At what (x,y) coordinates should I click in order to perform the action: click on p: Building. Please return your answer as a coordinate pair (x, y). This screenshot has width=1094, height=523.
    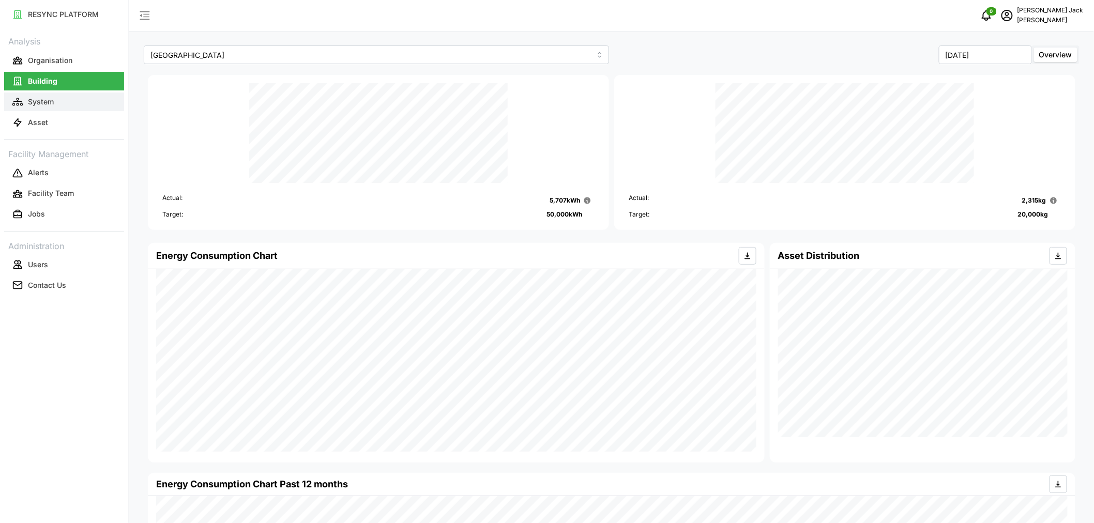
    Looking at the image, I should click on (42, 81).